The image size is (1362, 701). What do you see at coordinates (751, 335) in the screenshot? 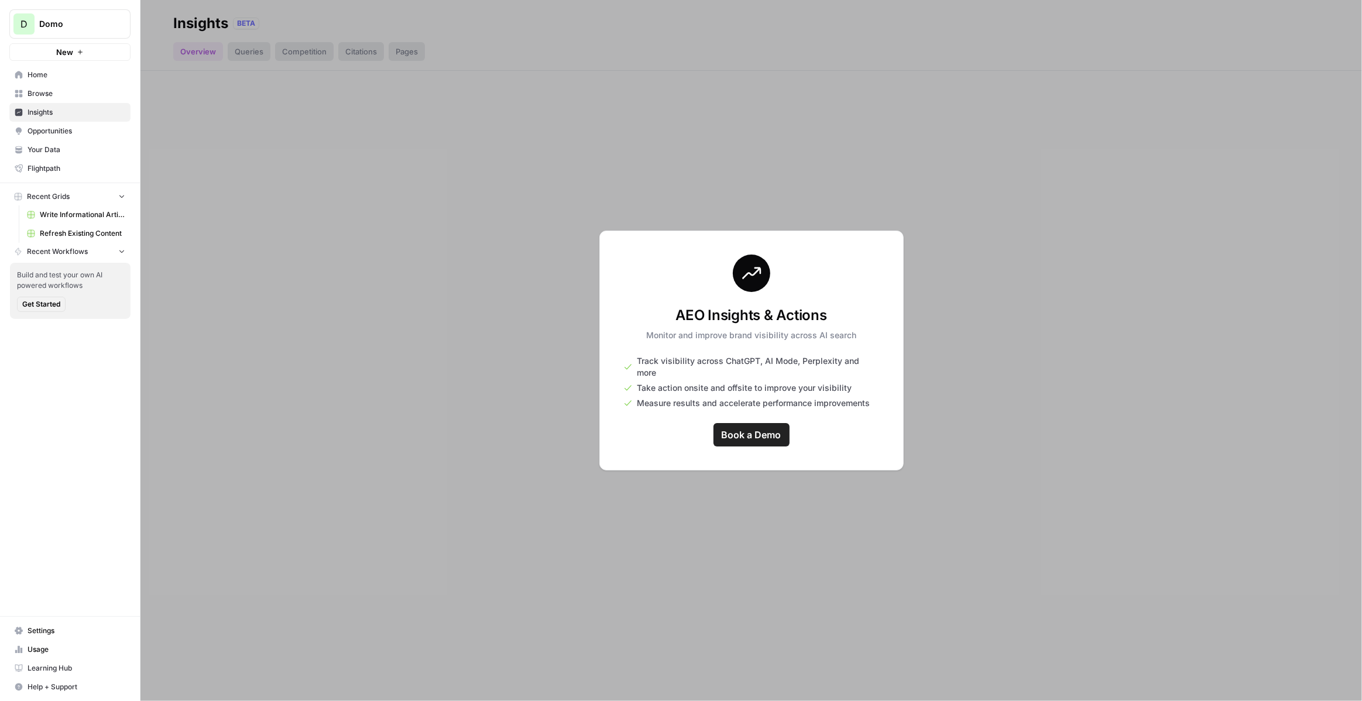
I see `p: Monitor and improve brand visibility across AI search` at bounding box center [751, 335].